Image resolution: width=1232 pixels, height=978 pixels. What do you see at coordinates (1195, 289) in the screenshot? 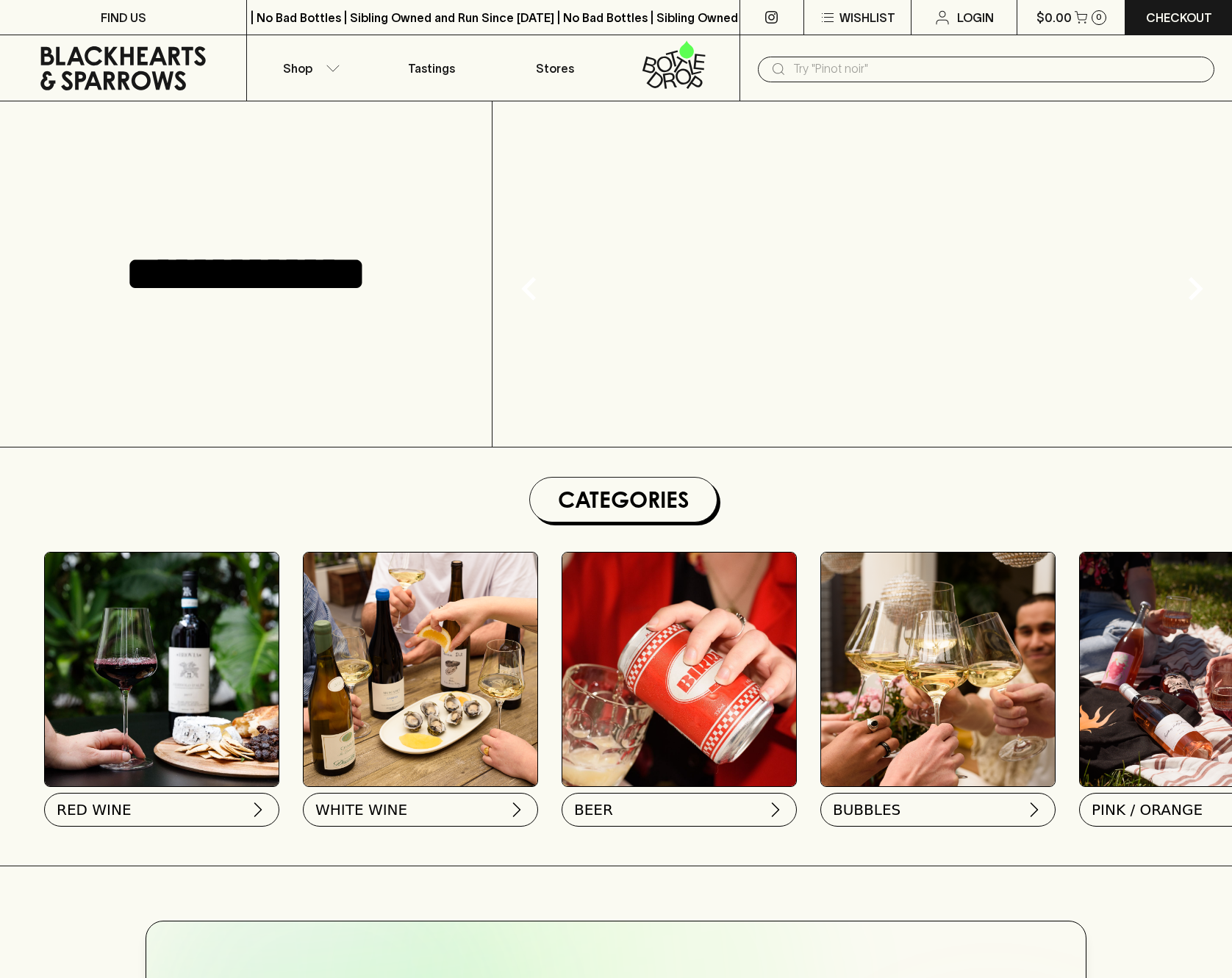
I see `button: Next` at bounding box center [1195, 289].